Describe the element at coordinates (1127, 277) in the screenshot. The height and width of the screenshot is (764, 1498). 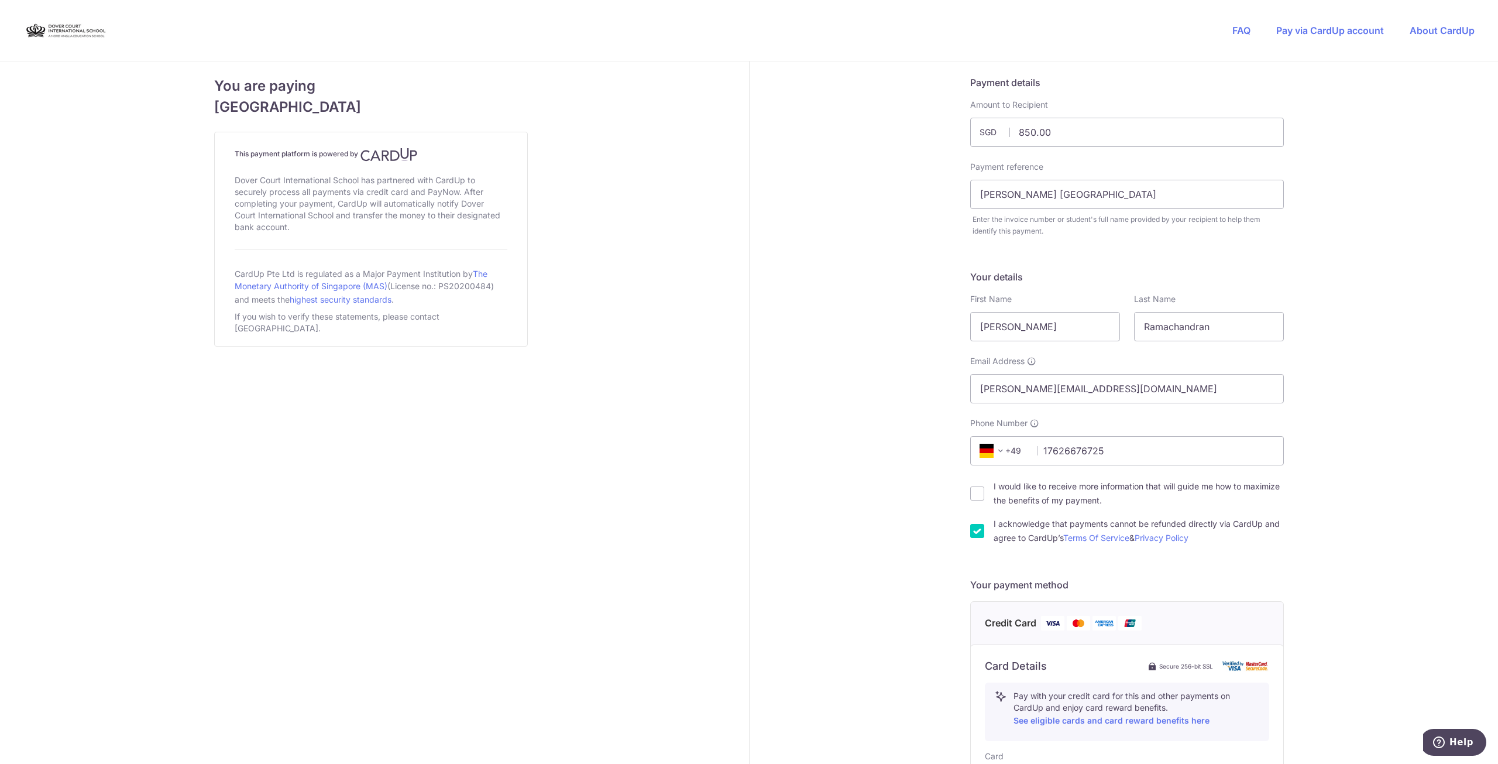
I see `h5: Your details` at that location.